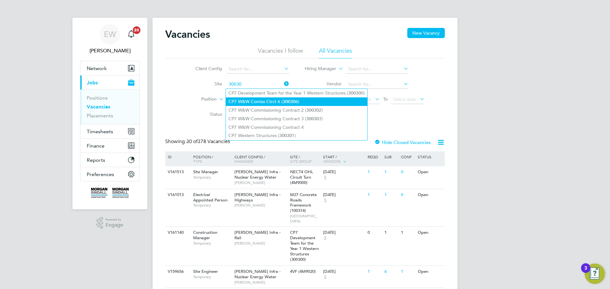 This screenshot has width=610, height=289. I want to click on nav: Main navigation, so click(110, 114).